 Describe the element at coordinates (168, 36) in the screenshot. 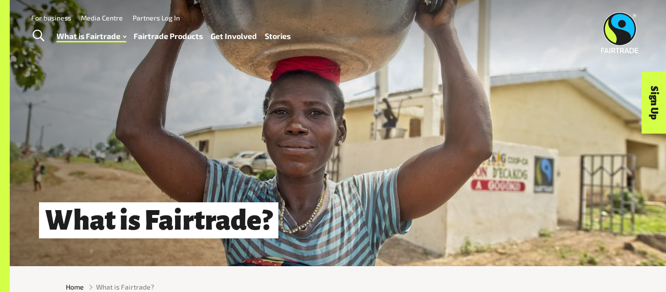

I see `a: Fairtrade Products` at that location.